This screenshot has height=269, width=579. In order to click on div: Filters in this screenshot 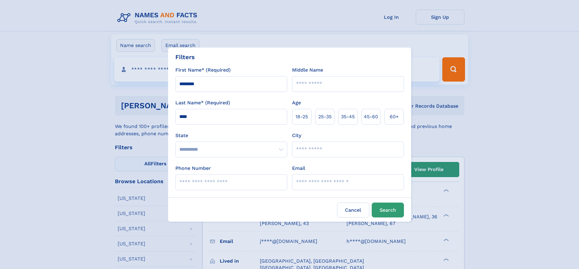, I will do `click(185, 57)`.